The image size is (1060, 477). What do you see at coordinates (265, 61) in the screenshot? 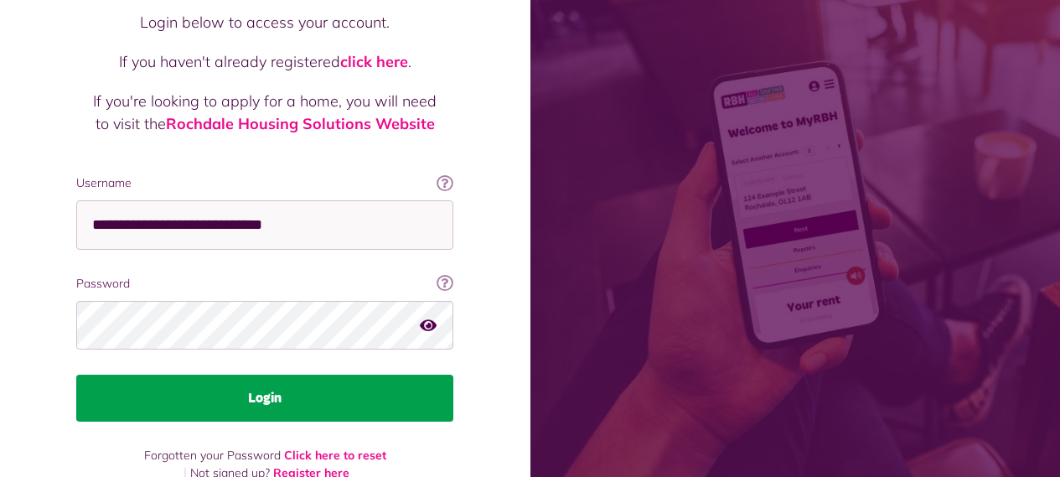
I see `p: If you haven't already registered .` at bounding box center [265, 61].